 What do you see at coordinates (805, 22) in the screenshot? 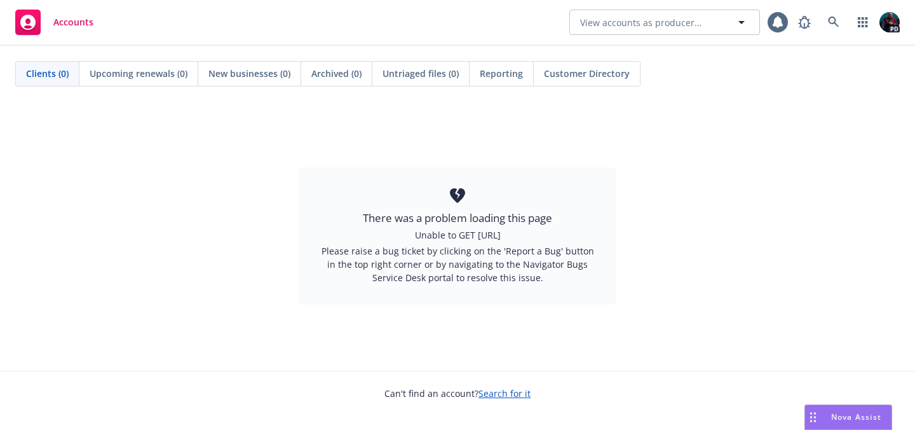
I see `a: Report a Bug` at bounding box center [805, 22].